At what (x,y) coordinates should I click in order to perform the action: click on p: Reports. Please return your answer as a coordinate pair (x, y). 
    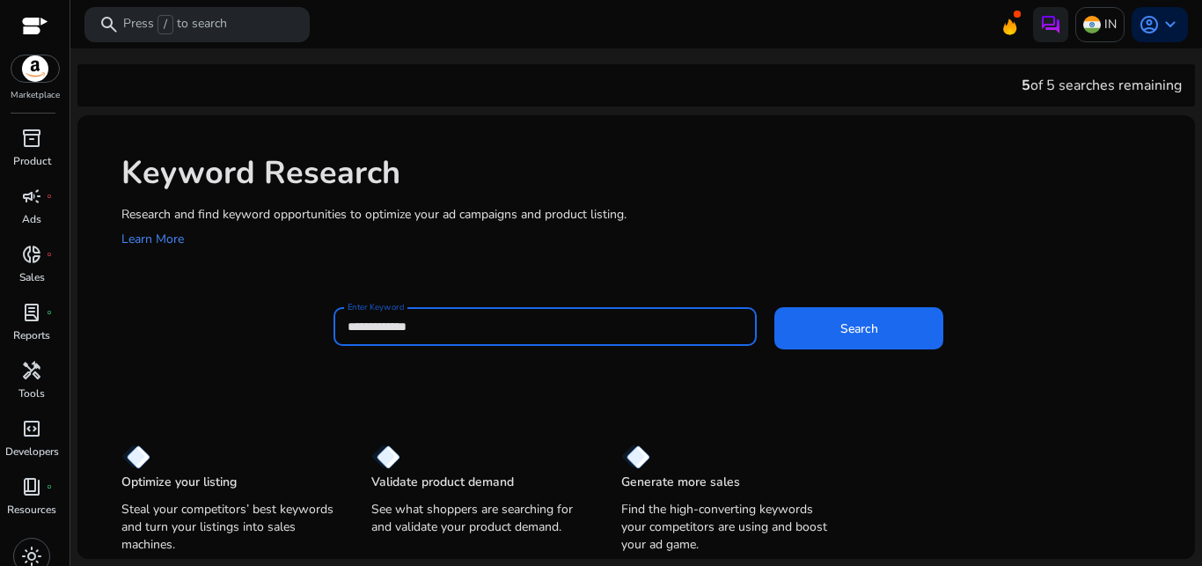
    Looking at the image, I should click on (32, 335).